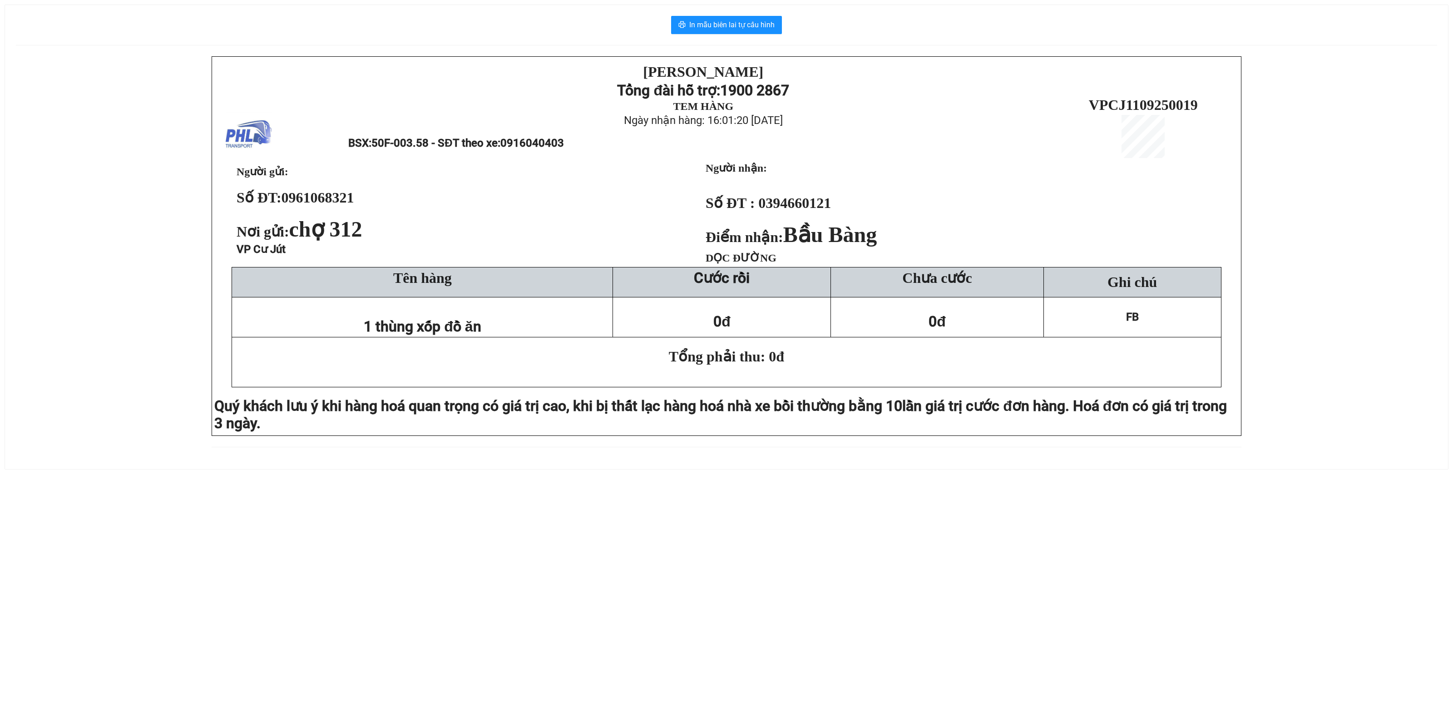 This screenshot has height=702, width=1453. What do you see at coordinates (456, 143) in the screenshot?
I see `span: BSX:` at bounding box center [456, 143].